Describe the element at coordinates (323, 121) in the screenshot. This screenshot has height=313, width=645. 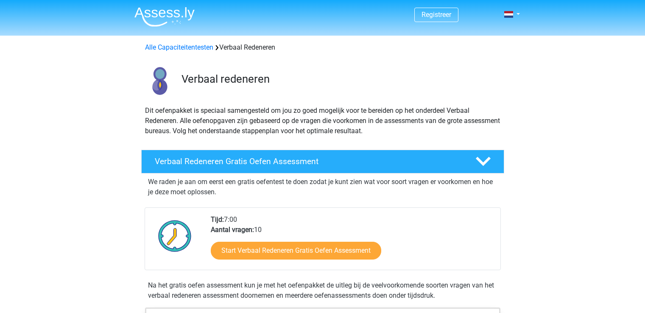
I see `p: Dit oefenpakket is speciaal samengesteld om jou zo goed mogelijk voor te bereiden op het onderdee...` at that location.